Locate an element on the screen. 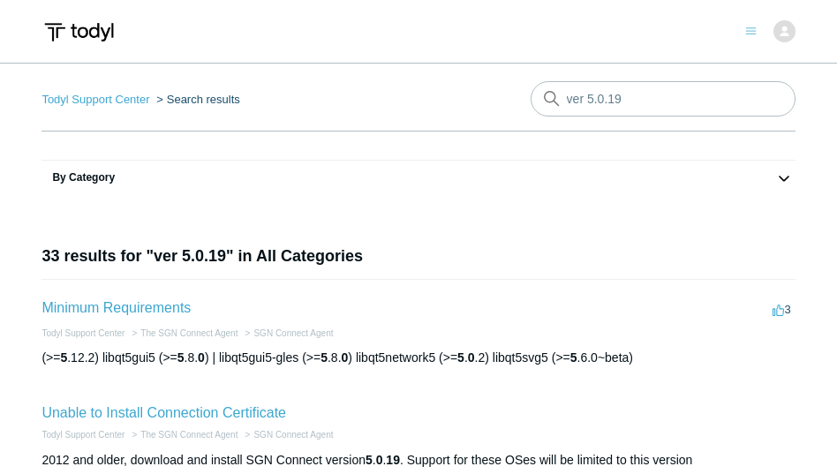 This screenshot has height=474, width=837. span: 3 is located at coordinates (782, 309).